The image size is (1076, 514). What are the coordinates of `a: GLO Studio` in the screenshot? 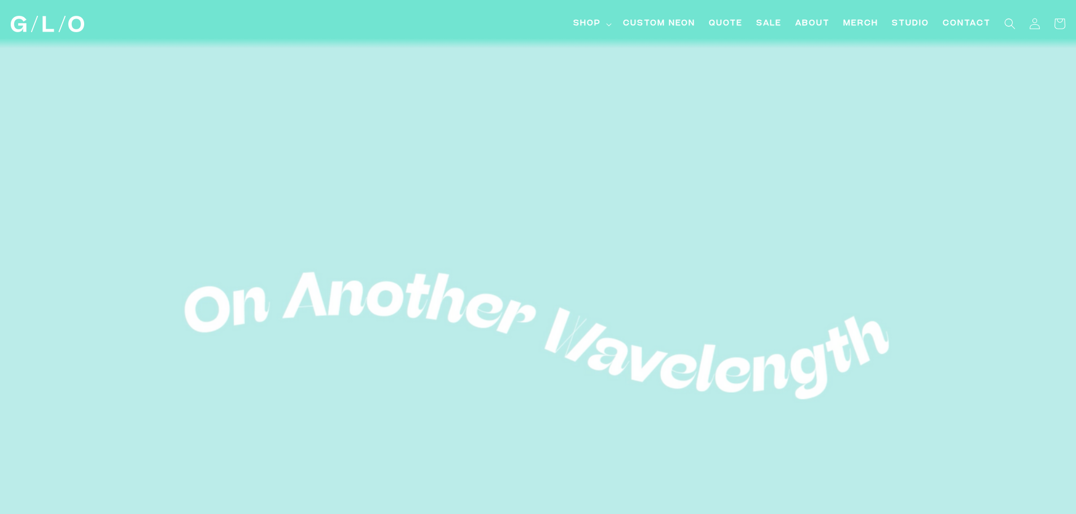 It's located at (47, 24).